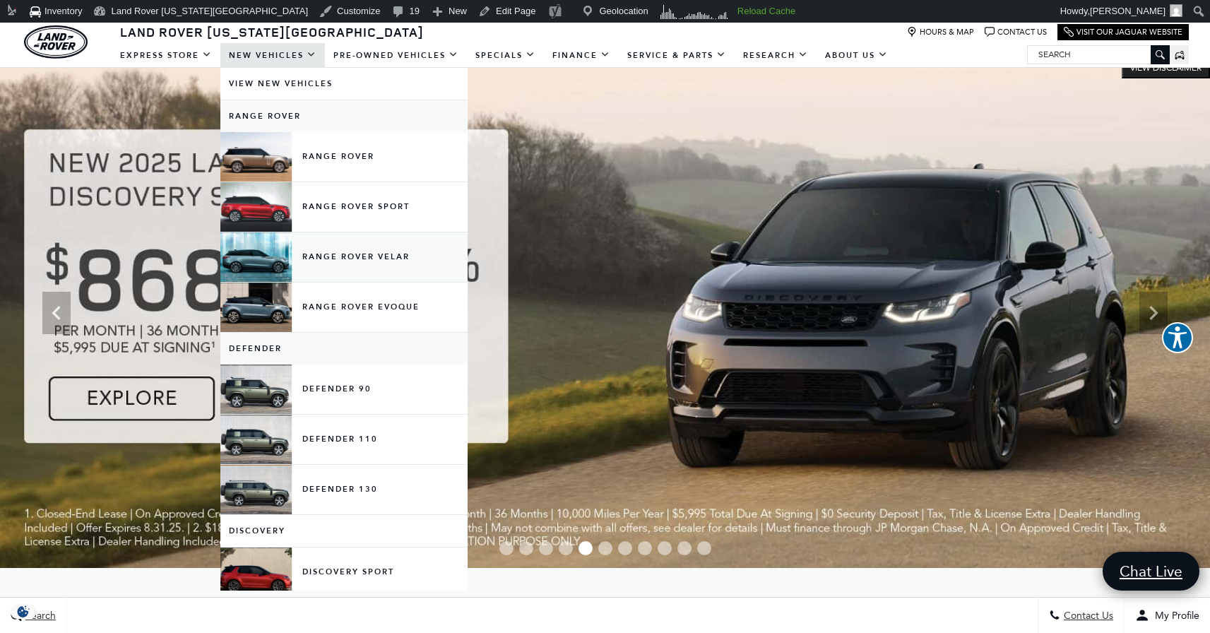  I want to click on span: Go to slide 6, so click(605, 548).